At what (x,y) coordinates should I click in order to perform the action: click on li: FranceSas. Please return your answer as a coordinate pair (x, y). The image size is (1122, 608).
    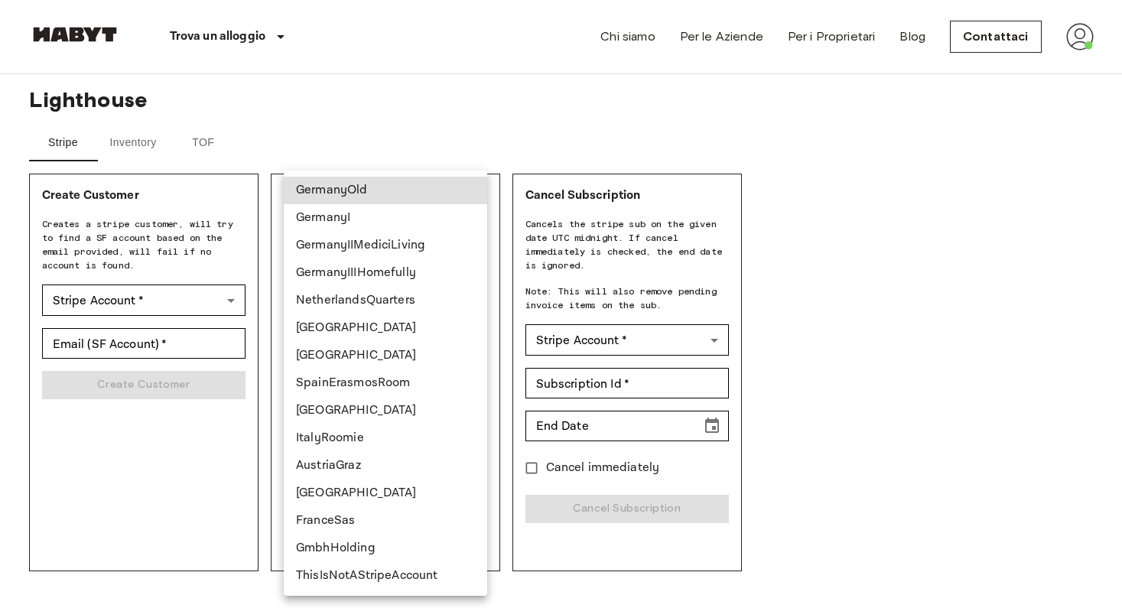
    Looking at the image, I should click on (385, 521).